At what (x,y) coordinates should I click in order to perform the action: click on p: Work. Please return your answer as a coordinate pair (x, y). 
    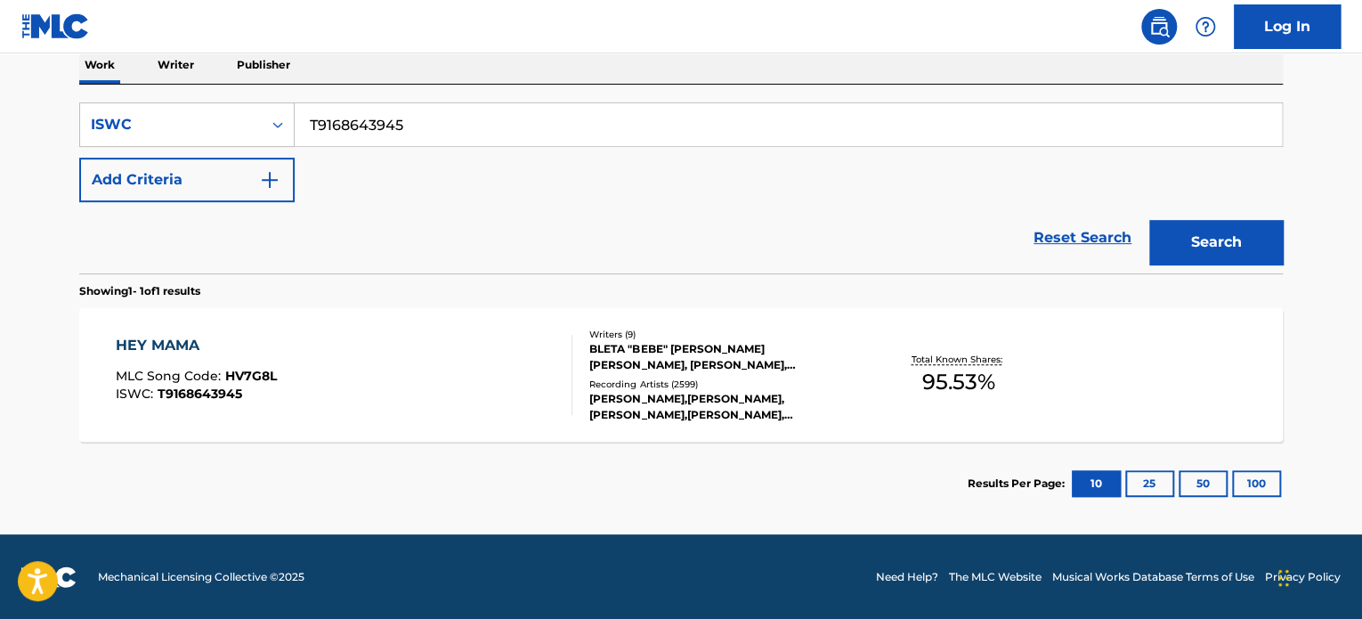
    Looking at the image, I should click on (100, 65).